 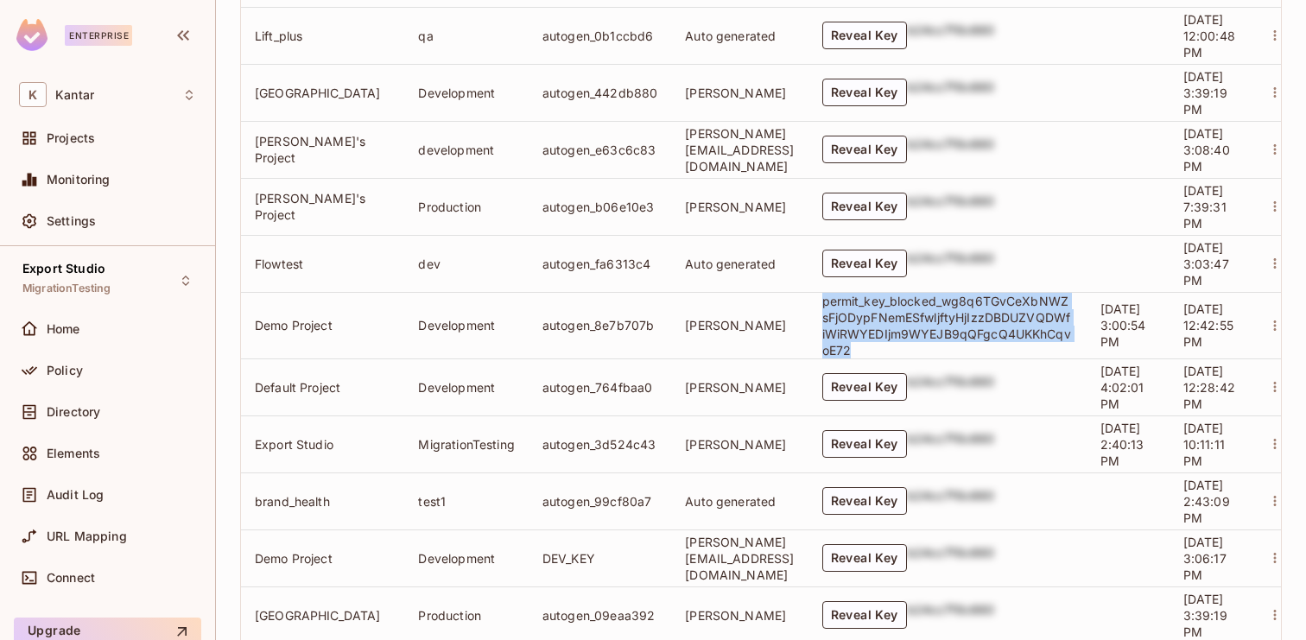 I want to click on td: autogen_0b1ccbd6, so click(x=600, y=35).